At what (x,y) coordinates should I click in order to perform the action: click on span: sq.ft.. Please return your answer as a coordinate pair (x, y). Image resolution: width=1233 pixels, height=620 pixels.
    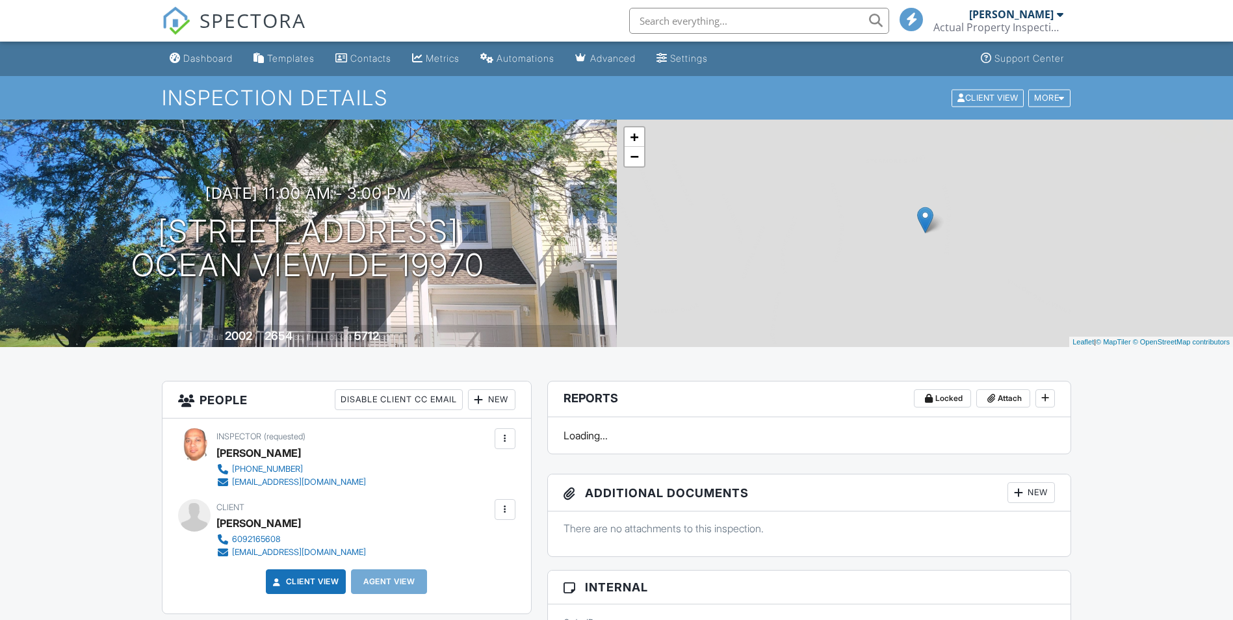
    Looking at the image, I should click on (389, 337).